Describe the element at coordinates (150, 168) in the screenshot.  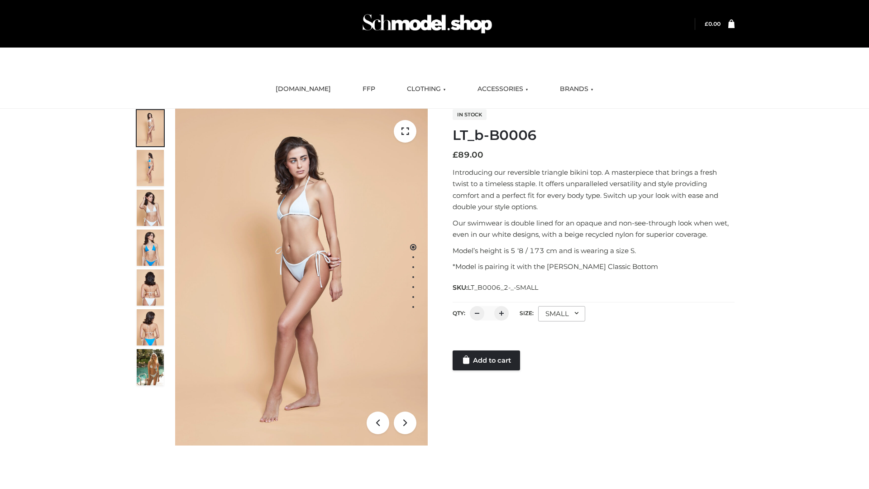
I see `img: ArielClassicBikiniTop_CloudNine_AzureSky_OW114ECO_2-scaled.jpg` at that location.